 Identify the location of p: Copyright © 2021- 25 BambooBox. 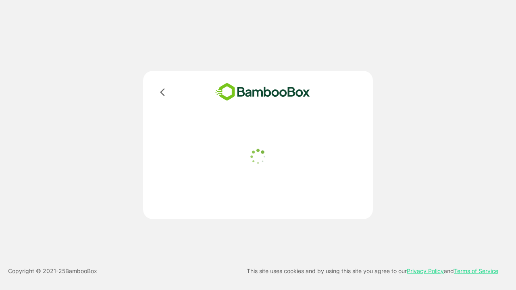
(52, 271).